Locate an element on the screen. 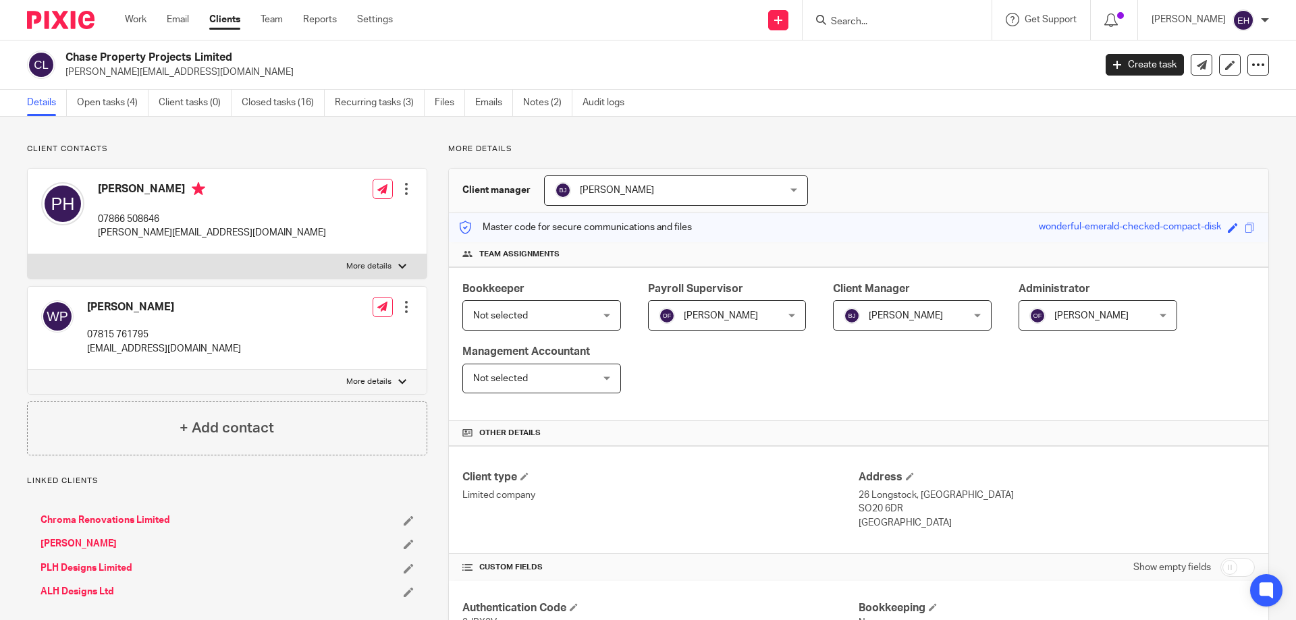 The height and width of the screenshot is (620, 1296). p: Master code for secure communications and files is located at coordinates (575, 227).